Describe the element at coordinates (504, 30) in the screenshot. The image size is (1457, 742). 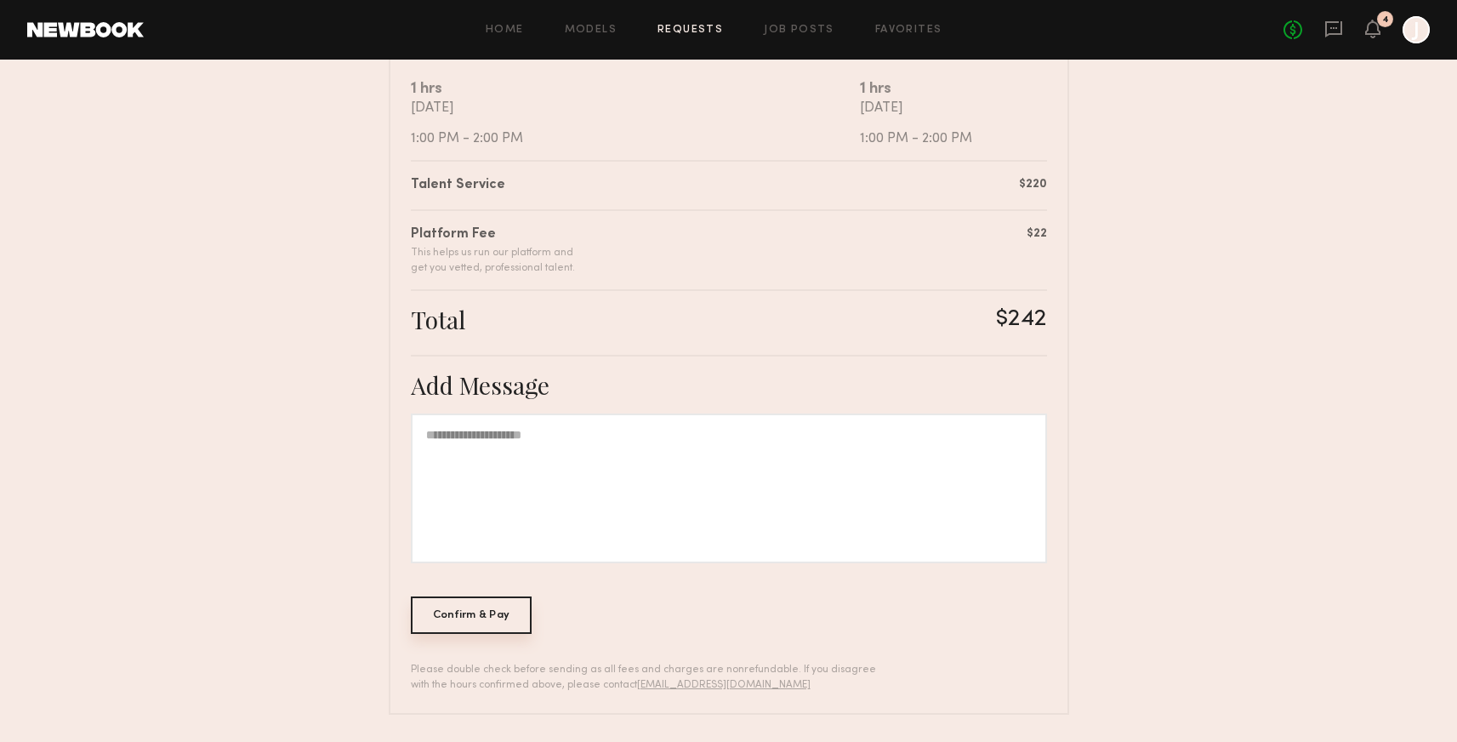
I see `a: Home` at that location.